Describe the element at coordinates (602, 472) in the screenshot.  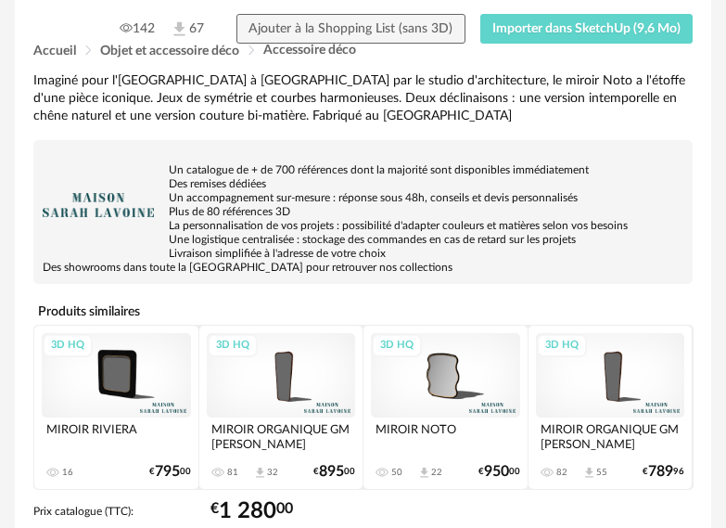
I see `div: 55` at that location.